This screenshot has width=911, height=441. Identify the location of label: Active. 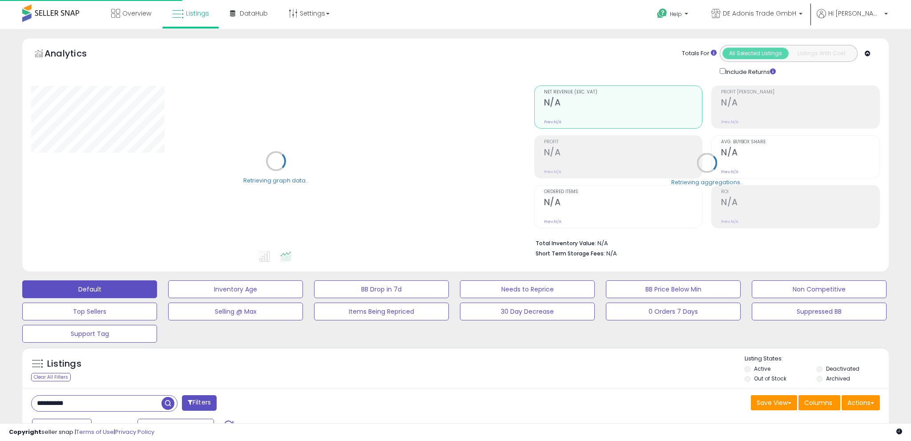
(762, 368).